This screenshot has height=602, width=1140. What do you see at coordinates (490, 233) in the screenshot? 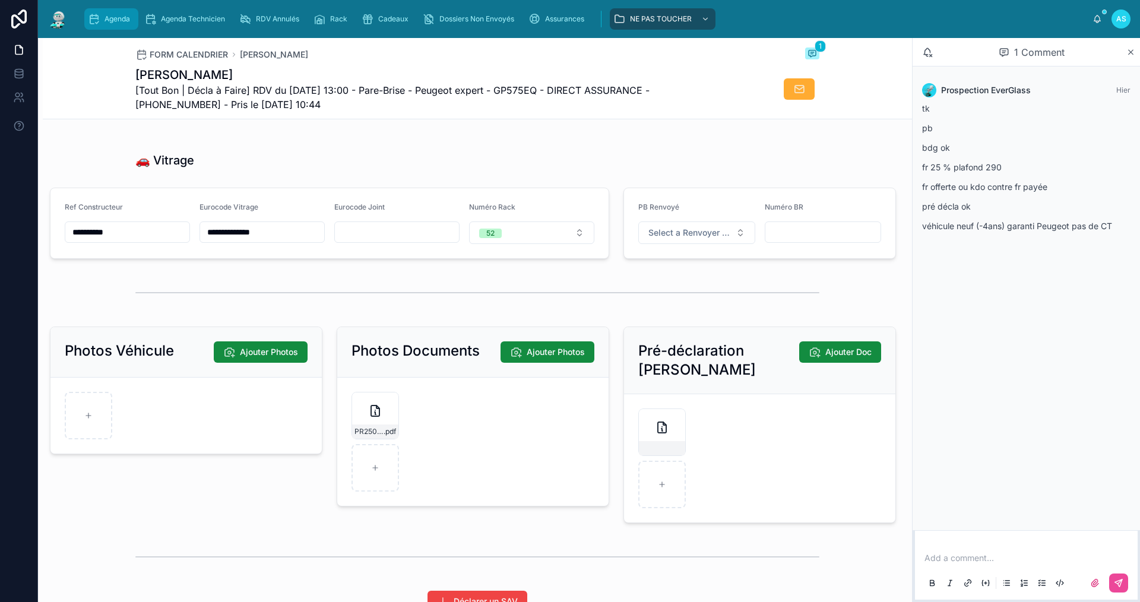
I see `div: 52` at bounding box center [490, 233].